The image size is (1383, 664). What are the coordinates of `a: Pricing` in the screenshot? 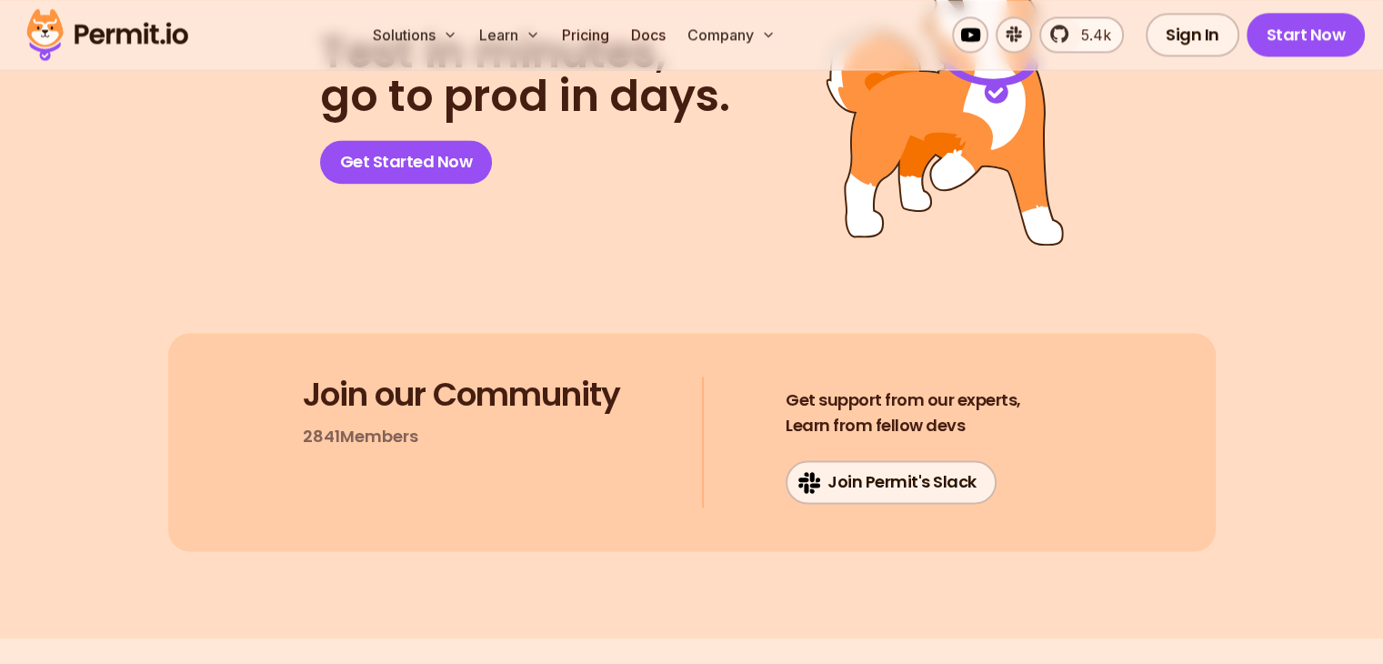 It's located at (585, 35).